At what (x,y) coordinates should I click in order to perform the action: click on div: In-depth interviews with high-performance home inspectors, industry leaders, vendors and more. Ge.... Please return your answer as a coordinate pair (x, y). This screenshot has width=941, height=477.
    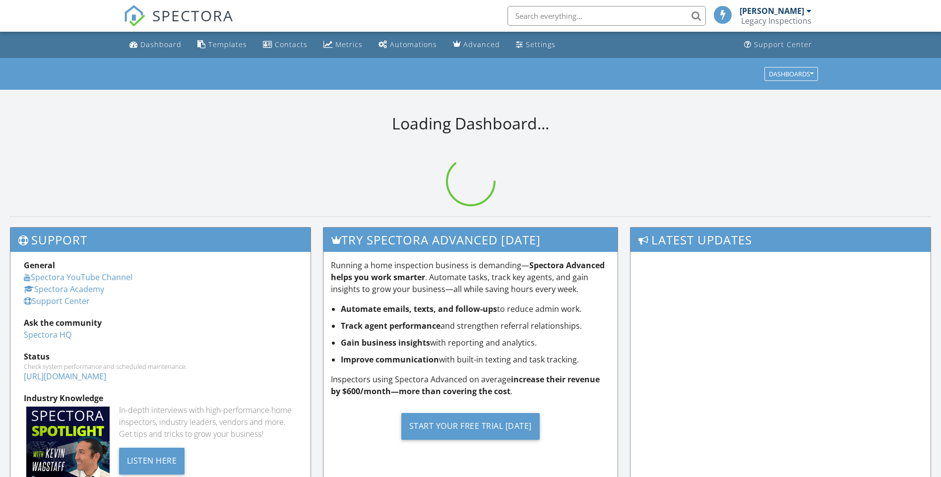
    Looking at the image, I should click on (208, 422).